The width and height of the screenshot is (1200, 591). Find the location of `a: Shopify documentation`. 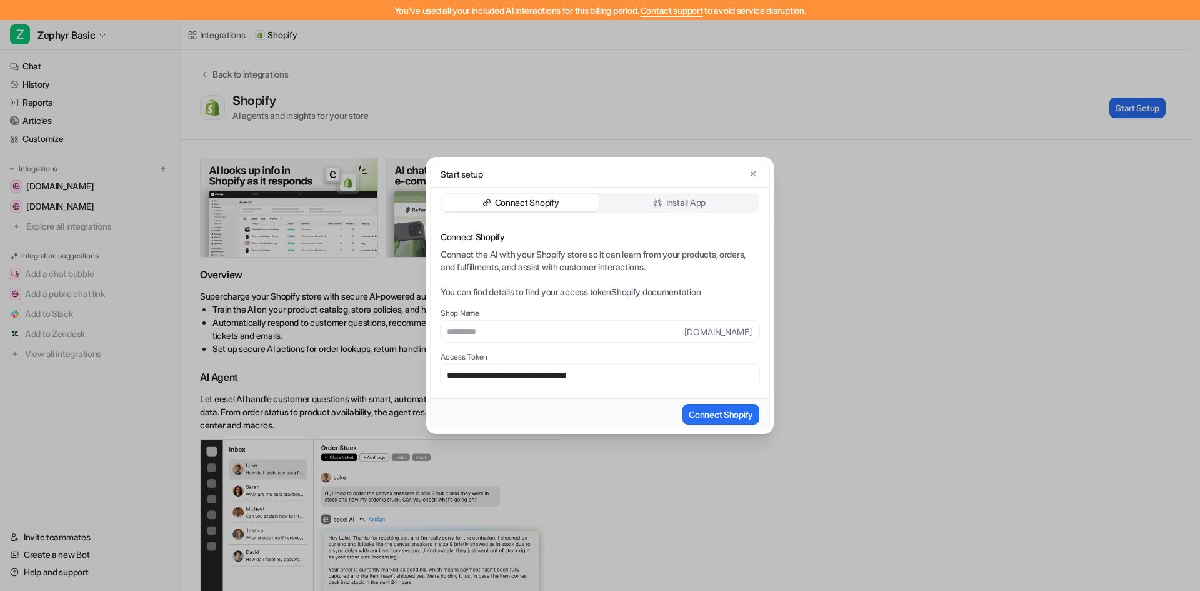

a: Shopify documentation is located at coordinates (656, 291).